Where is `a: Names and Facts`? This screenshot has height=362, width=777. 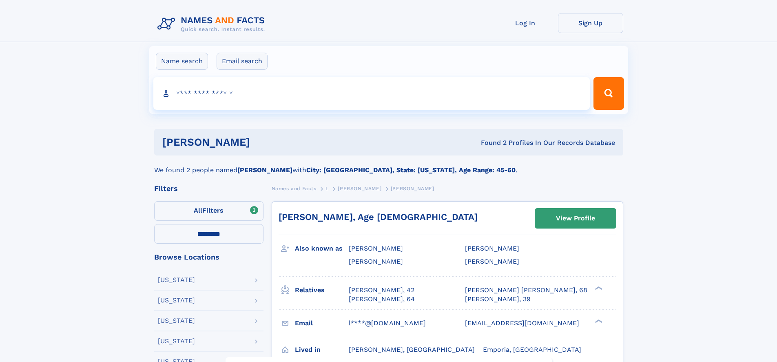 a: Names and Facts is located at coordinates (294, 188).